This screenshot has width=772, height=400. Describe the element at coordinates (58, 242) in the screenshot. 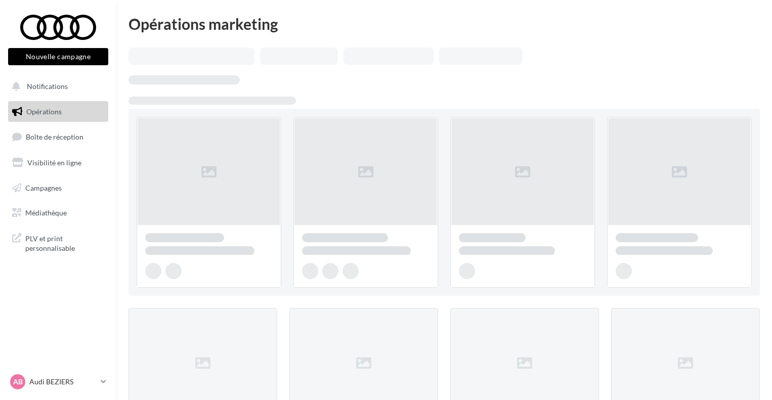

I see `a: PLV et print personnalisable` at that location.